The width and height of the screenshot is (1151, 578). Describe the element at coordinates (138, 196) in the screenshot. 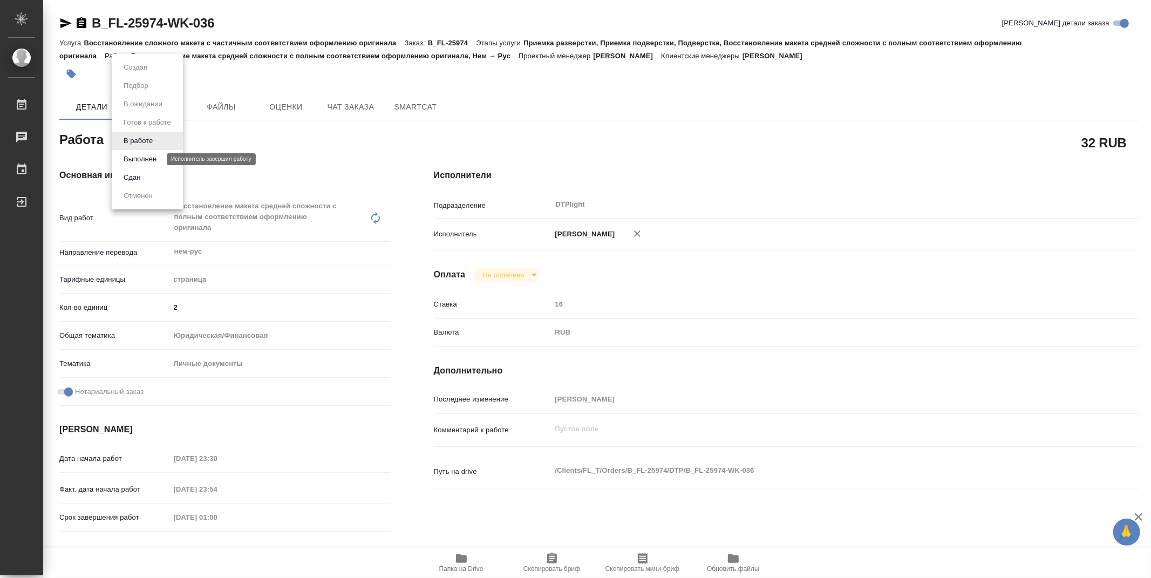

I see `button: Отменен` at that location.